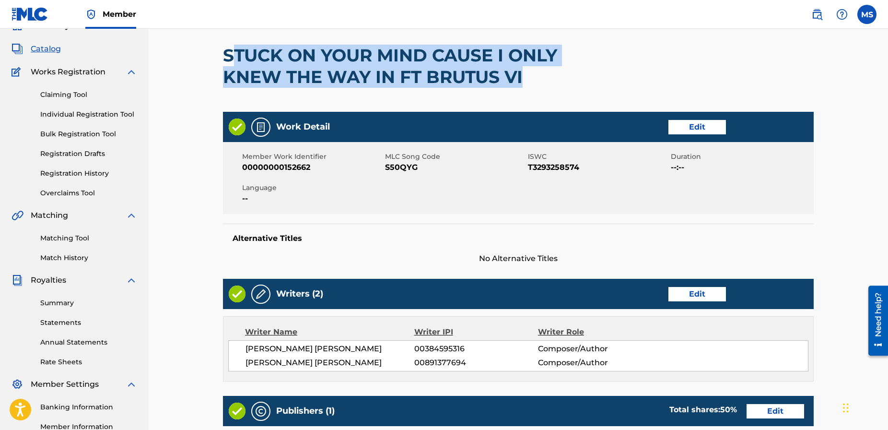 The image size is (888, 430). What do you see at coordinates (300, 293) in the screenshot?
I see `h5: Writers (2)` at bounding box center [300, 293].